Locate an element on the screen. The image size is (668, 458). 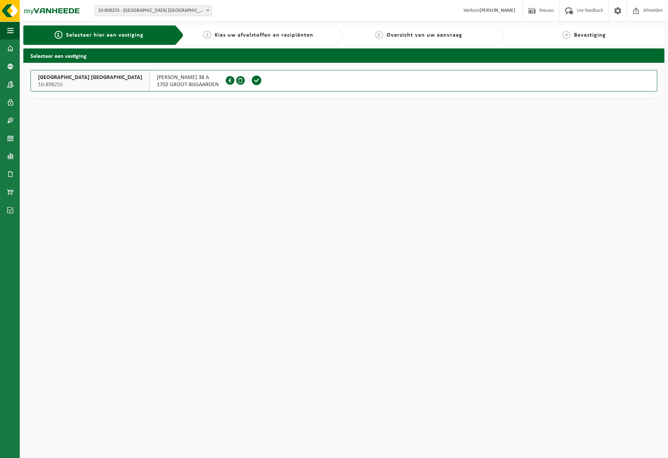
span: Bevestiging is located at coordinates (589, 35).